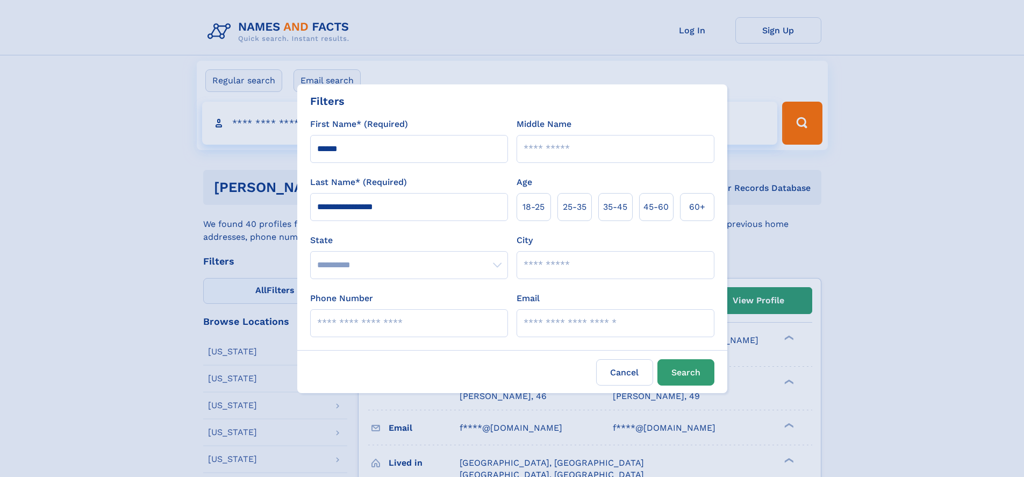 The width and height of the screenshot is (1024, 477). Describe the element at coordinates (359, 124) in the screenshot. I see `label: First Name* (Required)` at that location.